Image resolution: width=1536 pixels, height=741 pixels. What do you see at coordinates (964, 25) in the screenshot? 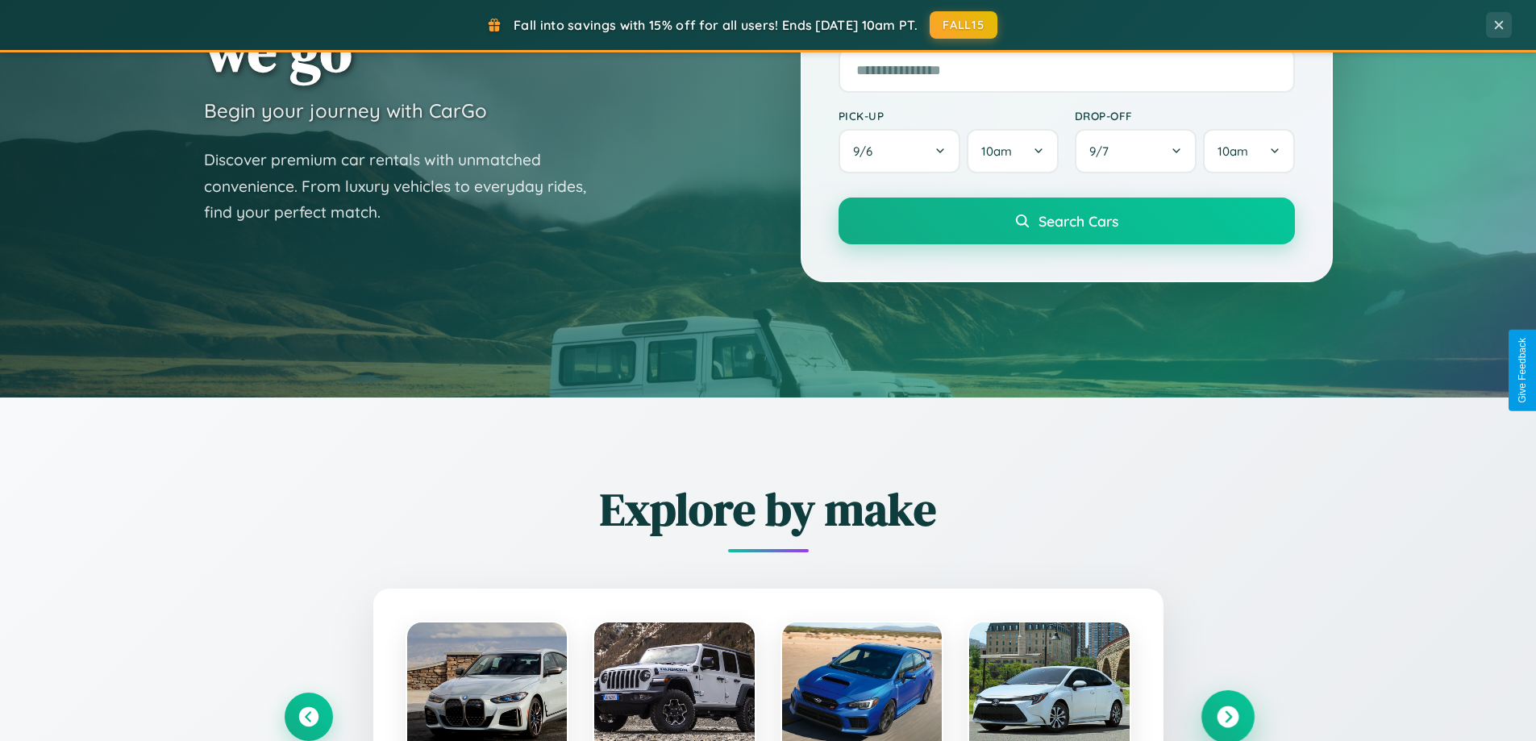
I see `button: FALL15` at bounding box center [964, 25].